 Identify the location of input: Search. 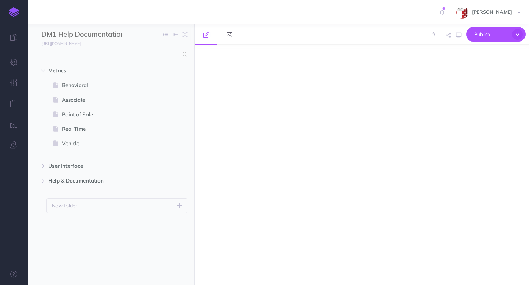
(110, 54).